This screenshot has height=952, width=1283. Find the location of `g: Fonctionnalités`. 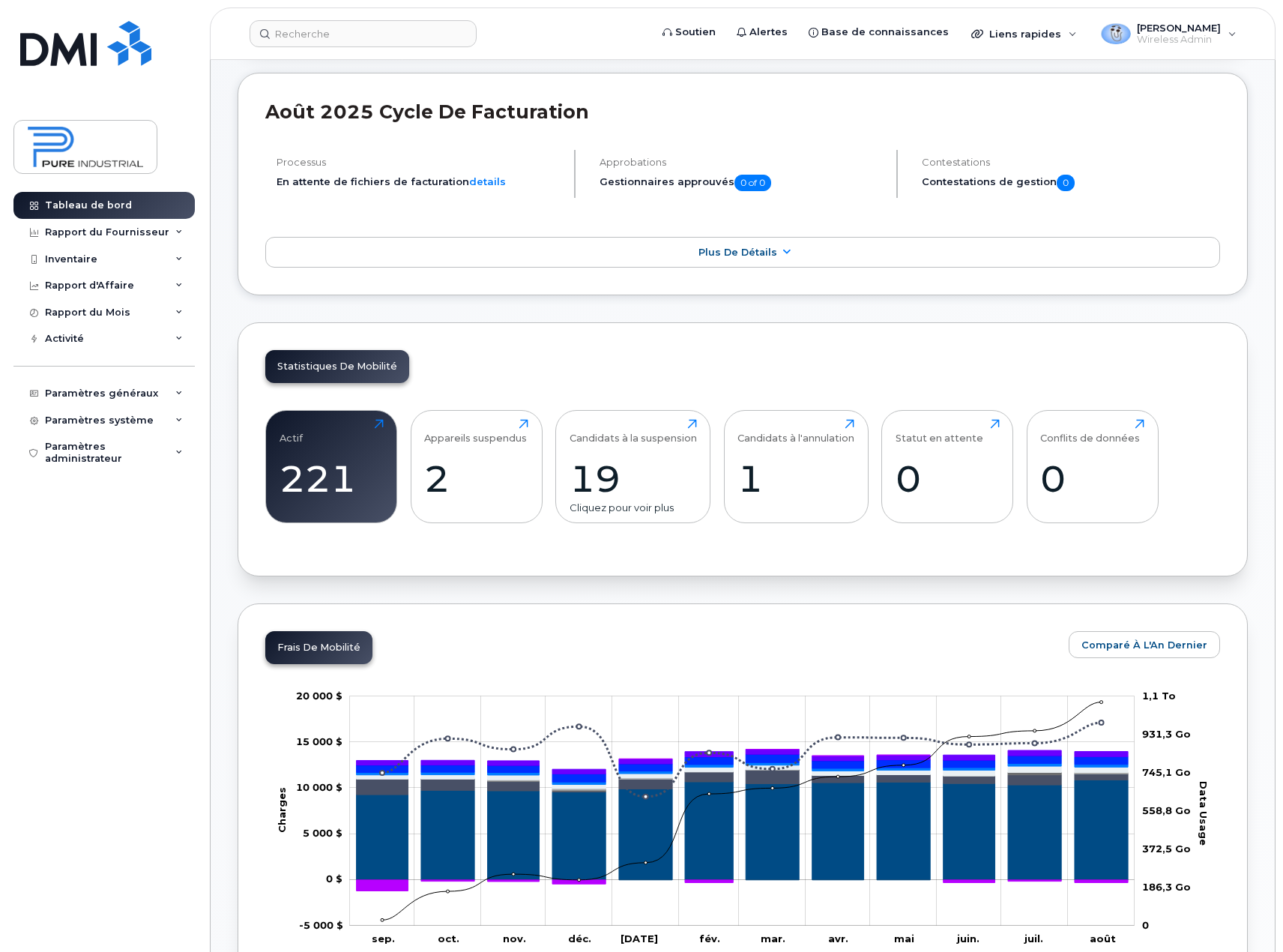

g: Fonctionnalités is located at coordinates (743, 777).